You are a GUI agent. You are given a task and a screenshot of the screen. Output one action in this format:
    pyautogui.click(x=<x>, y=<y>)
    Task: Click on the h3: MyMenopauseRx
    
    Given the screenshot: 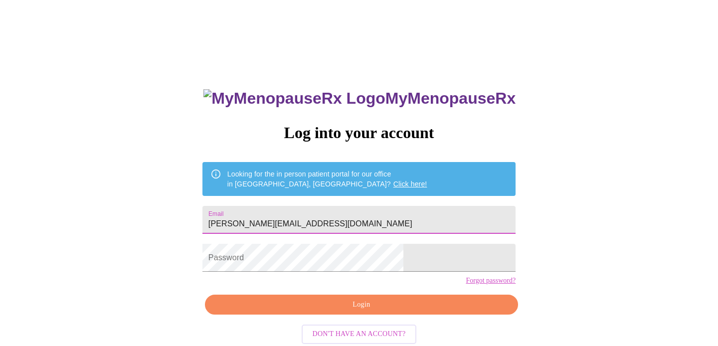 What is the action you would take?
    pyautogui.click(x=360, y=98)
    